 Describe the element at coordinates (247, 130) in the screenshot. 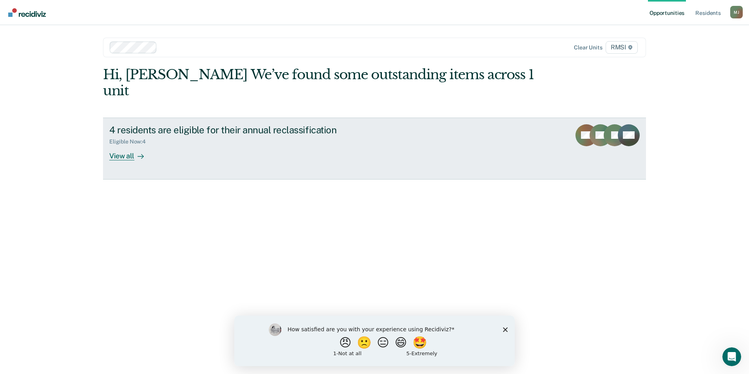

I see `div: 4 residents are eligible for their annual reclassification` at that location.